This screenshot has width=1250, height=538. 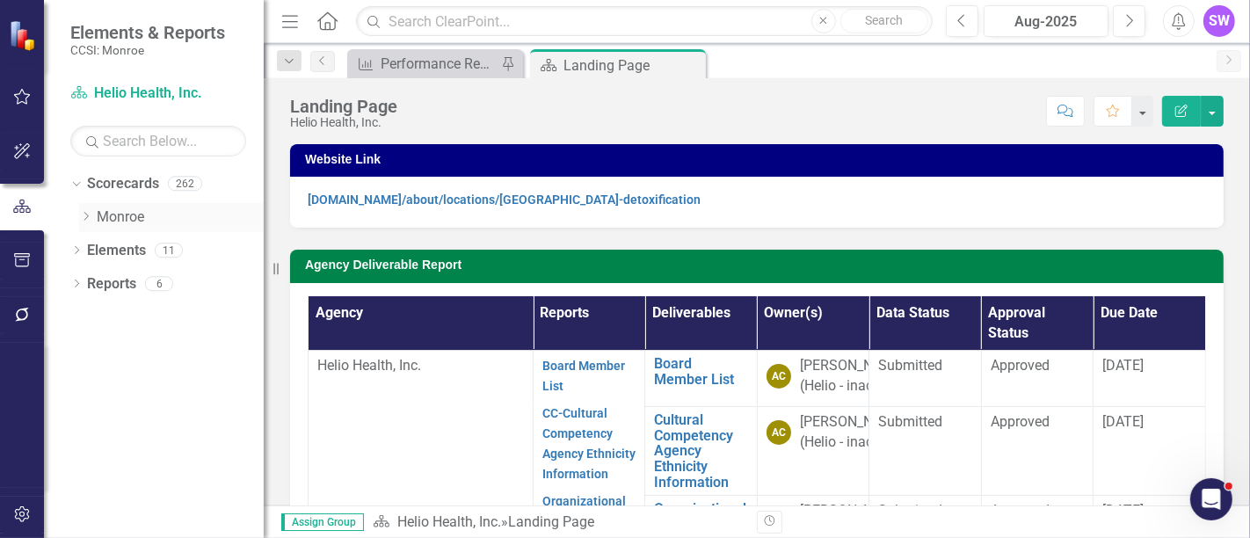 What do you see at coordinates (159, 283) in the screenshot?
I see `div: 6` at bounding box center [159, 283].